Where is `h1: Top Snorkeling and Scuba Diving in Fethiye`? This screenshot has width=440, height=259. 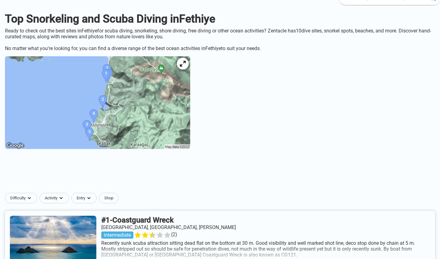
h1: Top Snorkeling and Scuba Diving in Fethiye is located at coordinates (220, 19).